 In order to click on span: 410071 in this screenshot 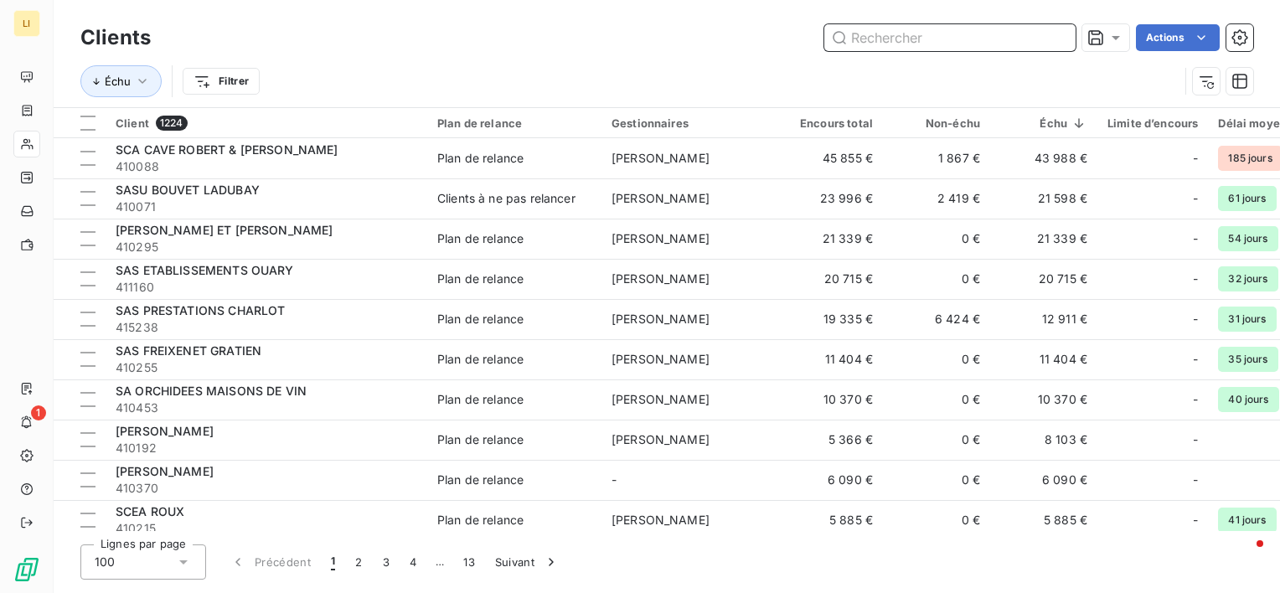, I will do `click(266, 207)`.